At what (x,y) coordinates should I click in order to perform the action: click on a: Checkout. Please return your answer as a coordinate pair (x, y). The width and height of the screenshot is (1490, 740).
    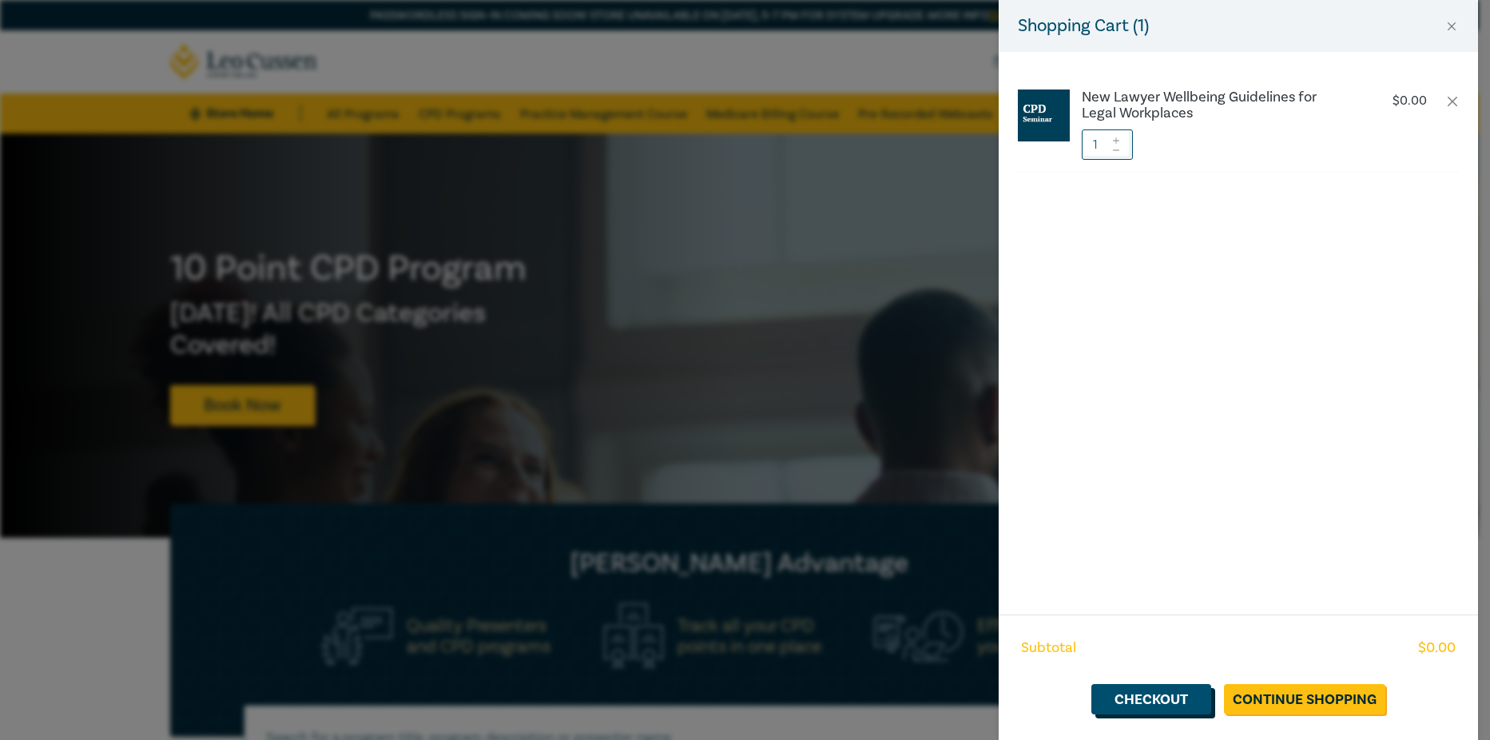
    Looking at the image, I should click on (1151, 699).